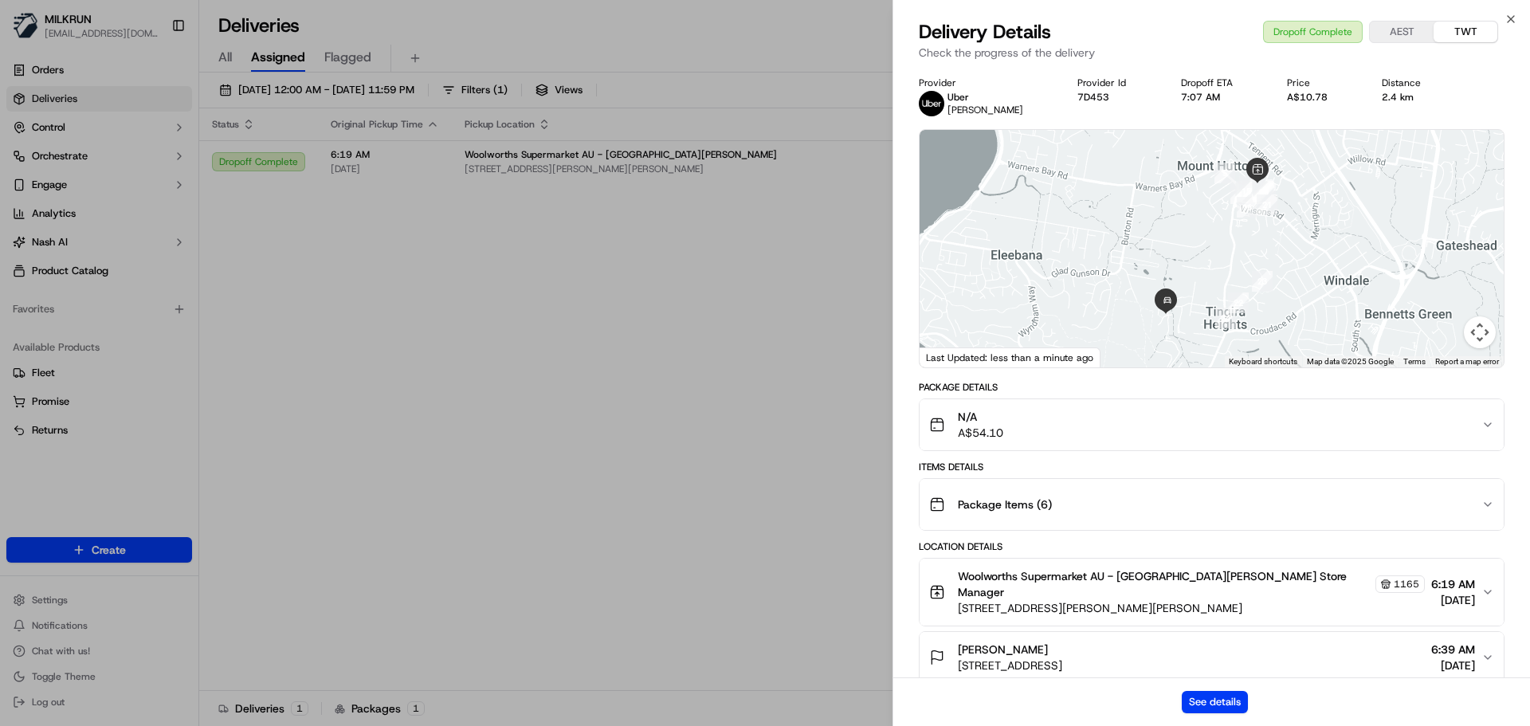 This screenshot has width=1530, height=726. I want to click on span: N/A, so click(980, 417).